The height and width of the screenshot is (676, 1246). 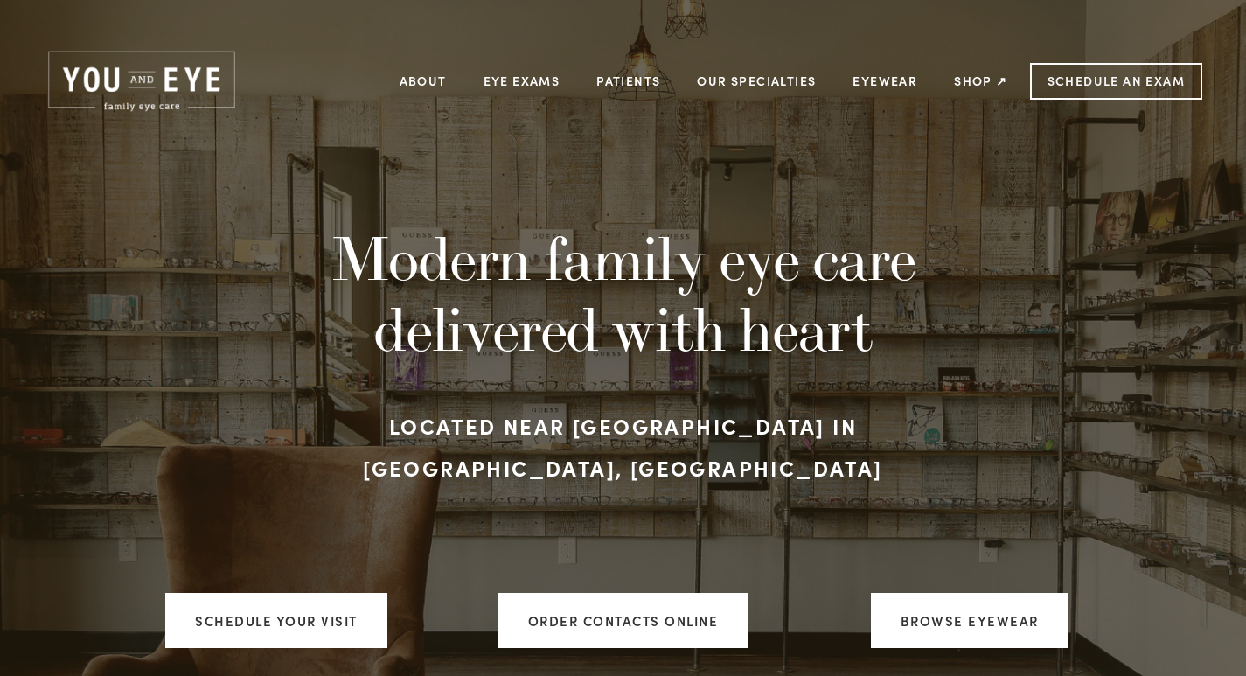 I want to click on a: Our Specialties, so click(x=756, y=80).